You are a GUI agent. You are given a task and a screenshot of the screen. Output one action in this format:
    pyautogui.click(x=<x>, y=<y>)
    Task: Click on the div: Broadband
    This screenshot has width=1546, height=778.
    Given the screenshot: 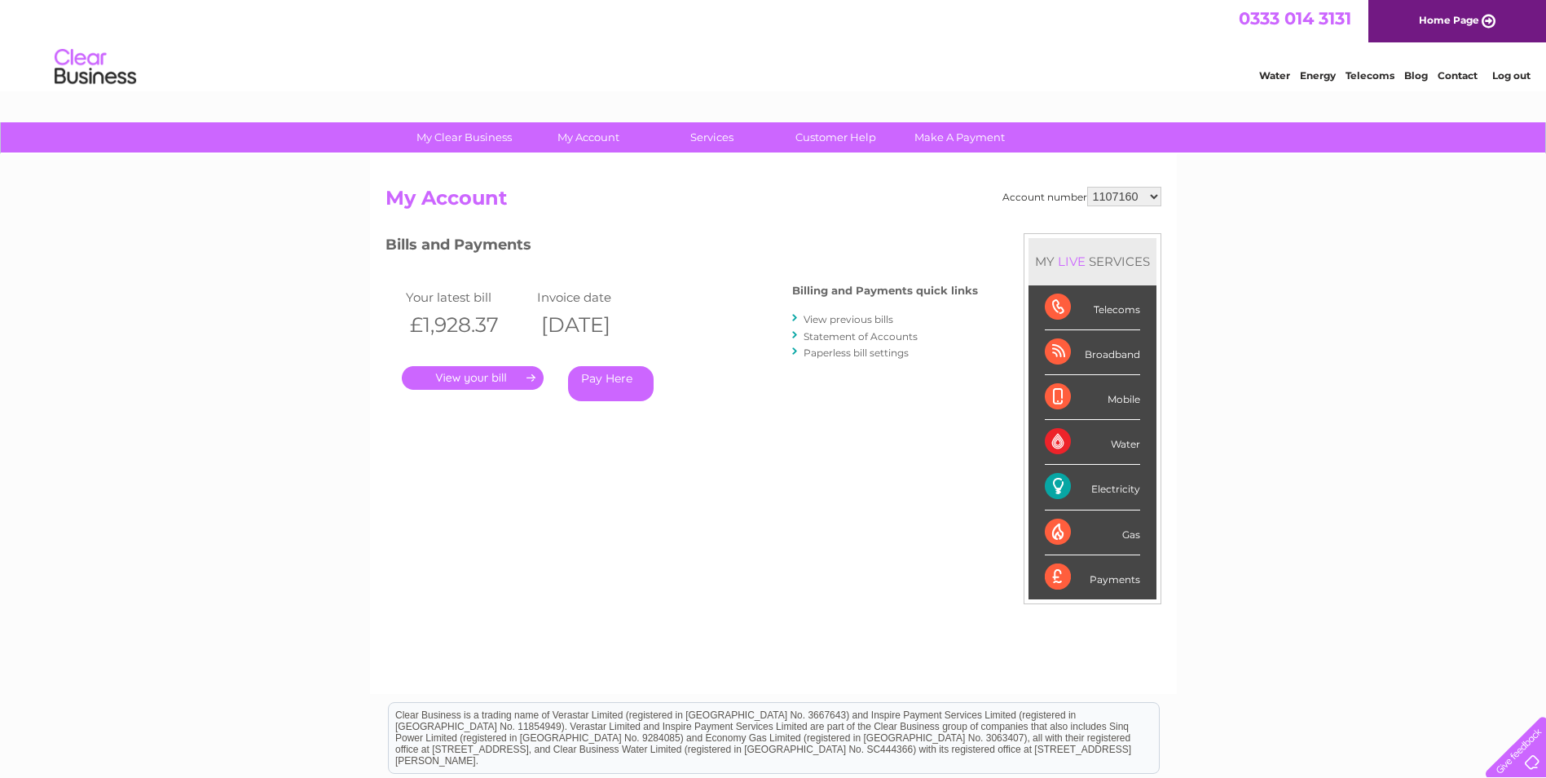 What is the action you would take?
    pyautogui.click(x=1092, y=352)
    